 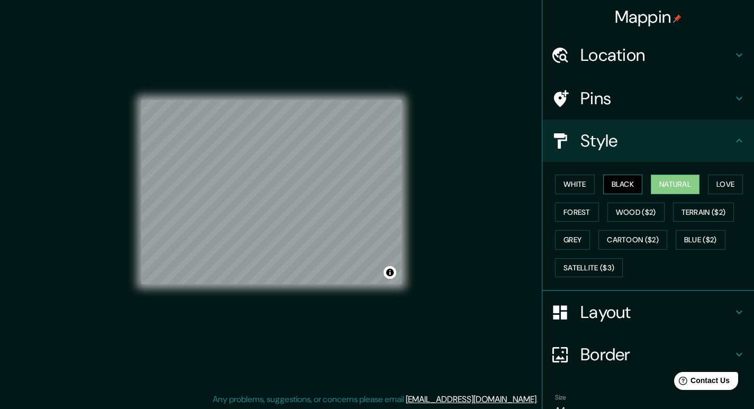 I want to click on button: Love, so click(x=725, y=184).